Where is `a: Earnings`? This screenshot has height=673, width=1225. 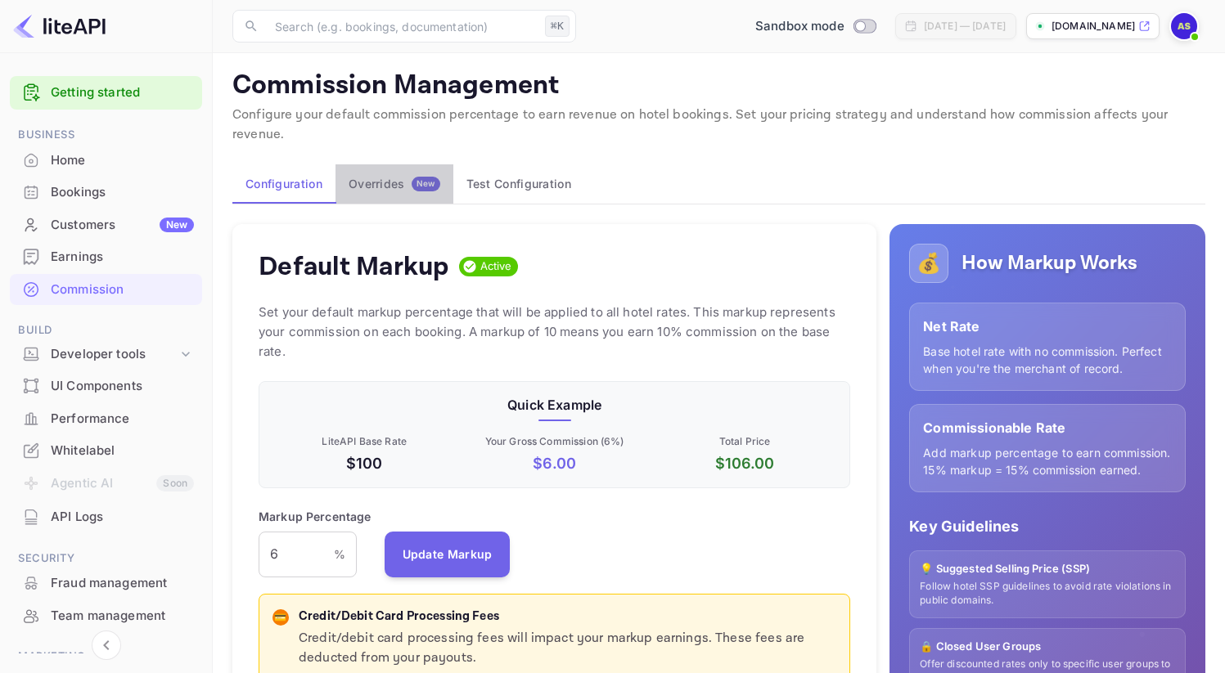 a: Earnings is located at coordinates (106, 256).